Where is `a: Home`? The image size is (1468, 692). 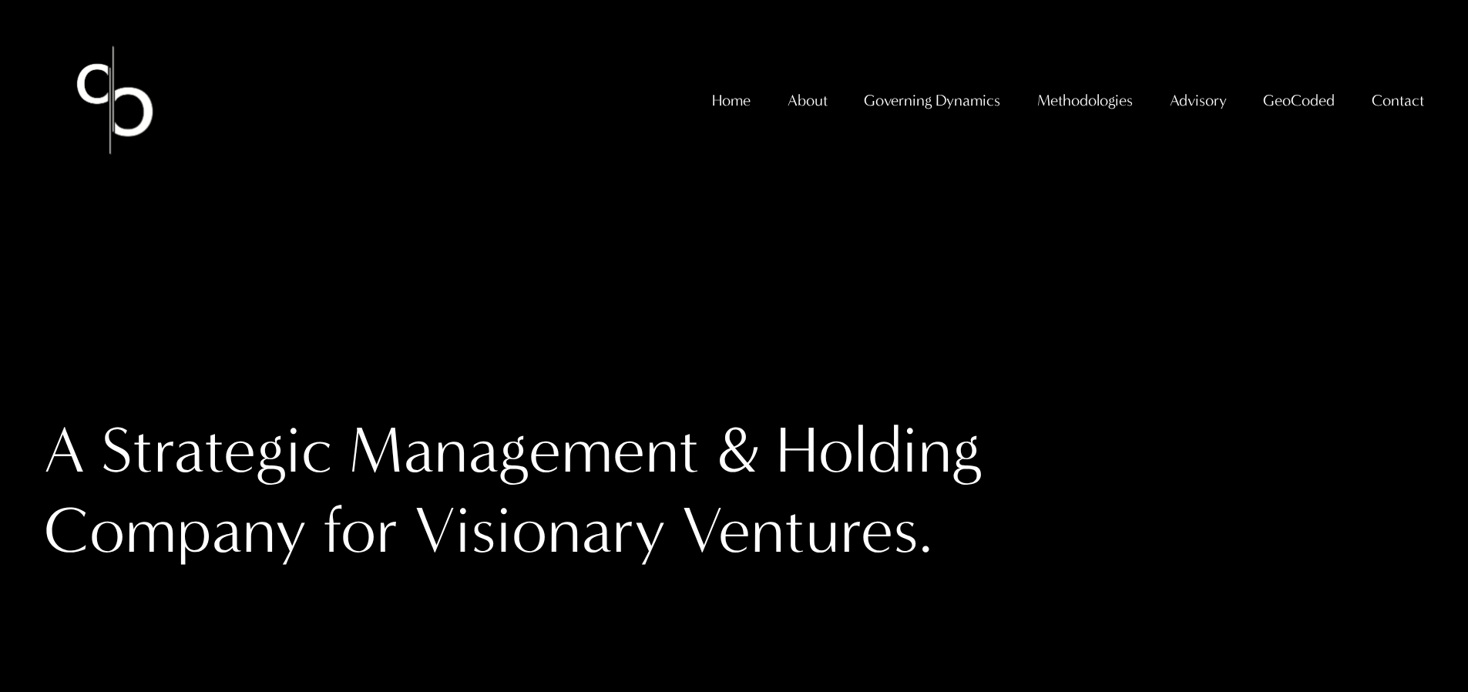
a: Home is located at coordinates (731, 100).